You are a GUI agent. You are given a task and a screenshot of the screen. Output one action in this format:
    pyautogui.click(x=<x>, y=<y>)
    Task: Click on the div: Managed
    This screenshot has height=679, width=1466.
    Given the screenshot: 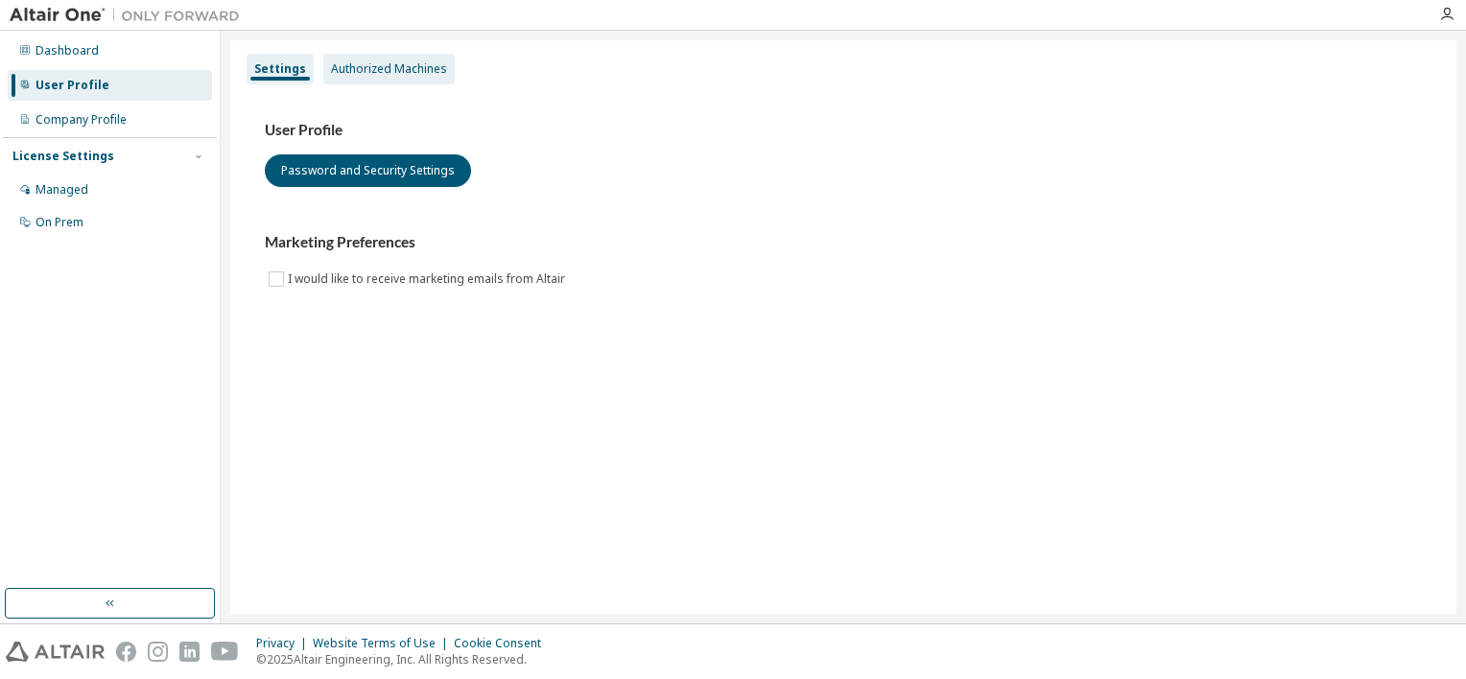 What is the action you would take?
    pyautogui.click(x=61, y=190)
    